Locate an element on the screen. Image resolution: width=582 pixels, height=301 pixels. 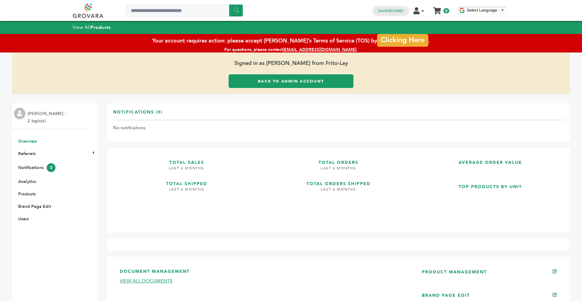
a: My Cart is located at coordinates (437, 8).